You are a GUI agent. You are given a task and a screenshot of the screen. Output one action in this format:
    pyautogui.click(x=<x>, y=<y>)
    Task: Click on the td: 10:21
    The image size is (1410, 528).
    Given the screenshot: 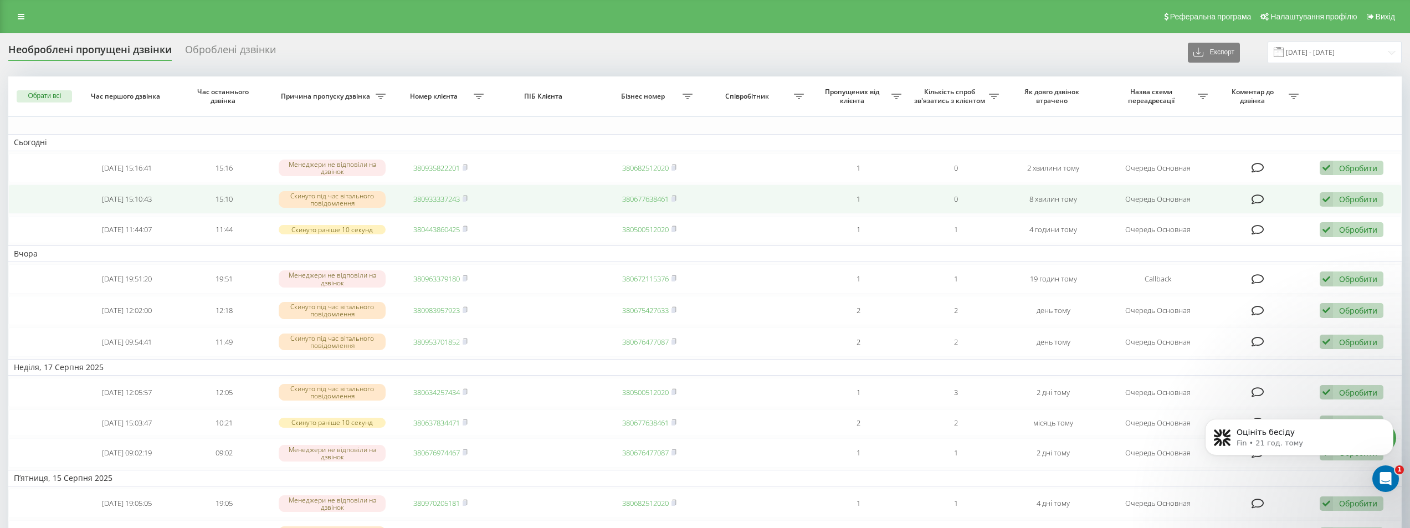 What is the action you would take?
    pyautogui.click(x=224, y=423)
    